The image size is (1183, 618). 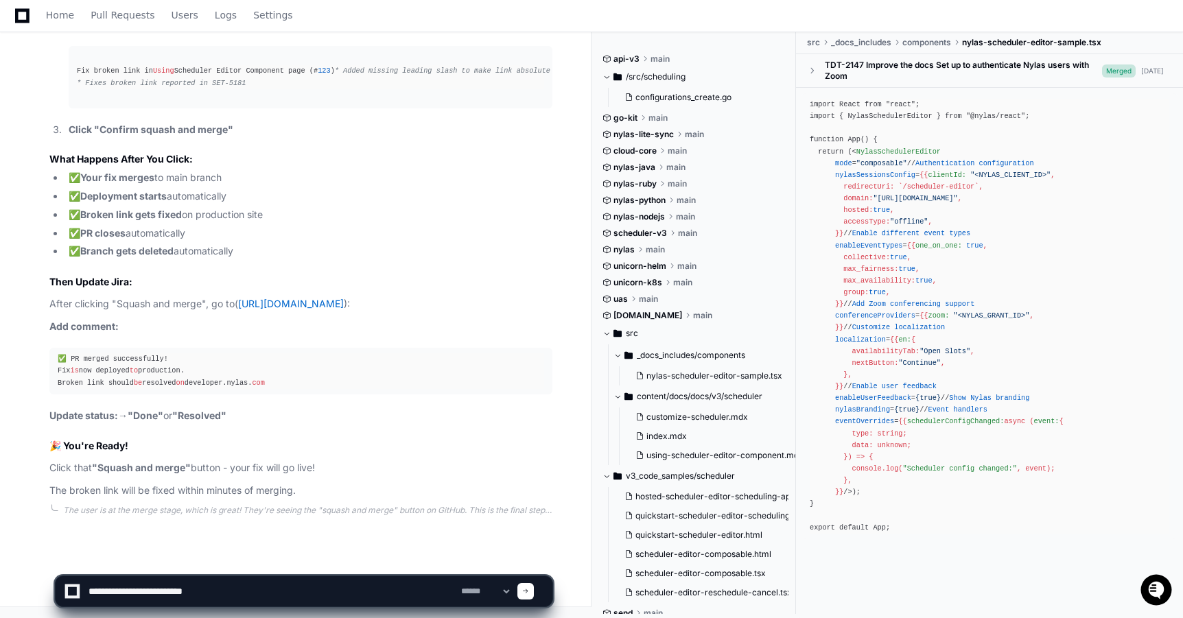 I want to click on span: /src/scheduling, so click(x=655, y=77).